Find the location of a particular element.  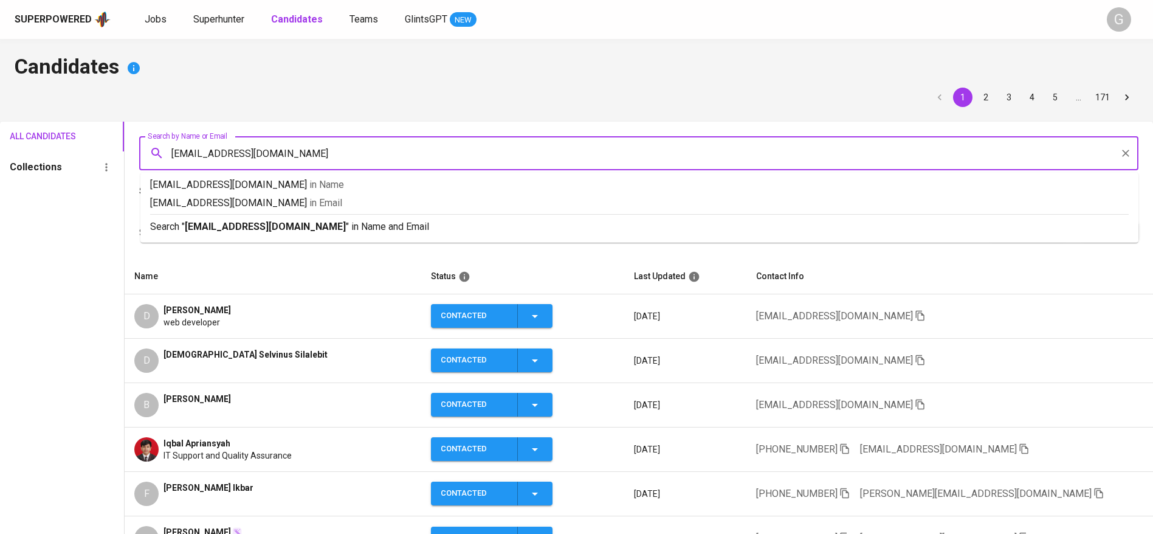

span: IT Support and Quality Assurance is located at coordinates (227, 455).